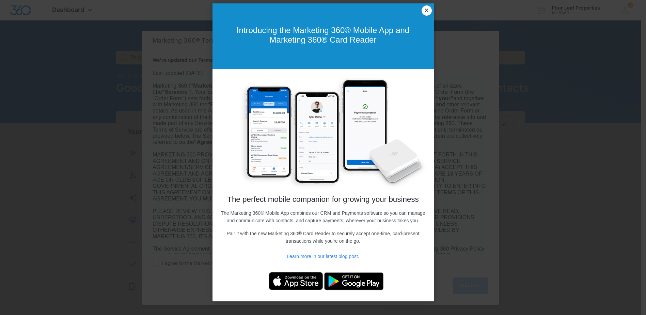 The image size is (646, 315). What do you see at coordinates (323, 217) in the screenshot?
I see `span: The Marketing 360® Mobile App combines our CRM and Payments software so you can manage and commun...` at bounding box center [323, 217].